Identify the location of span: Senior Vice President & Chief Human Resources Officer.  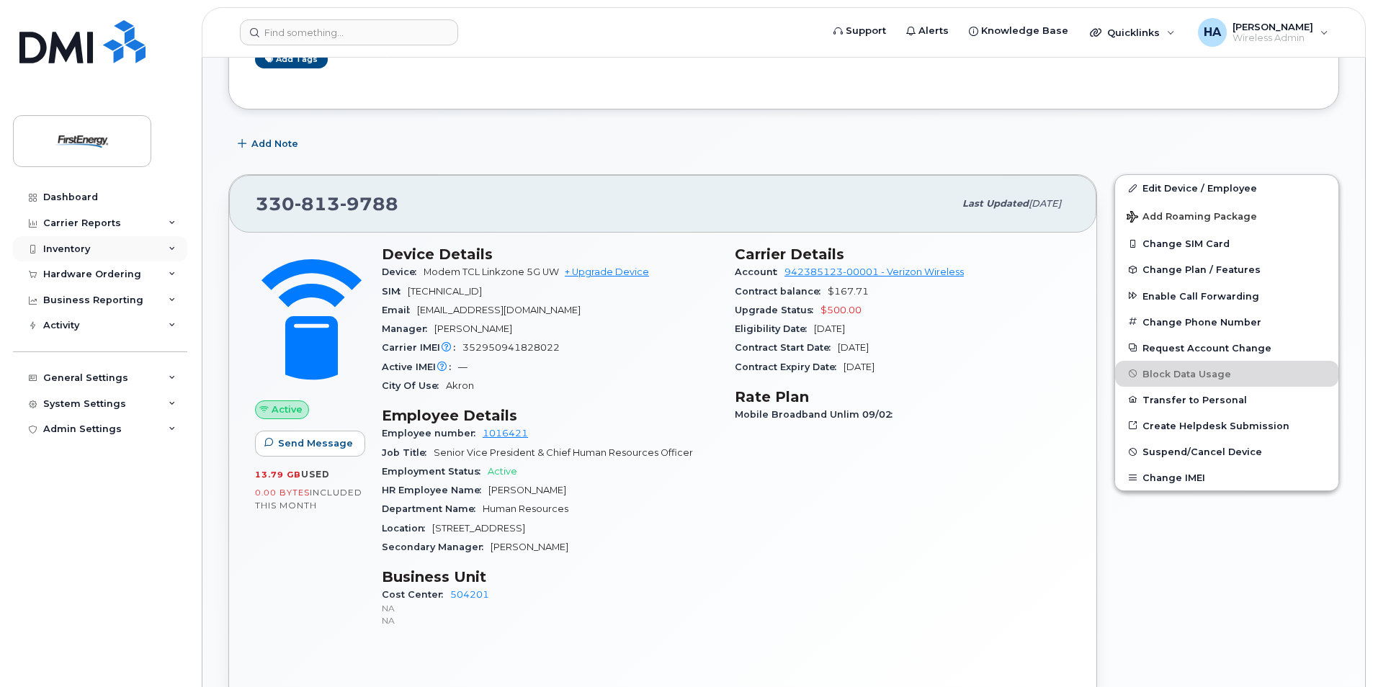
(563, 452).